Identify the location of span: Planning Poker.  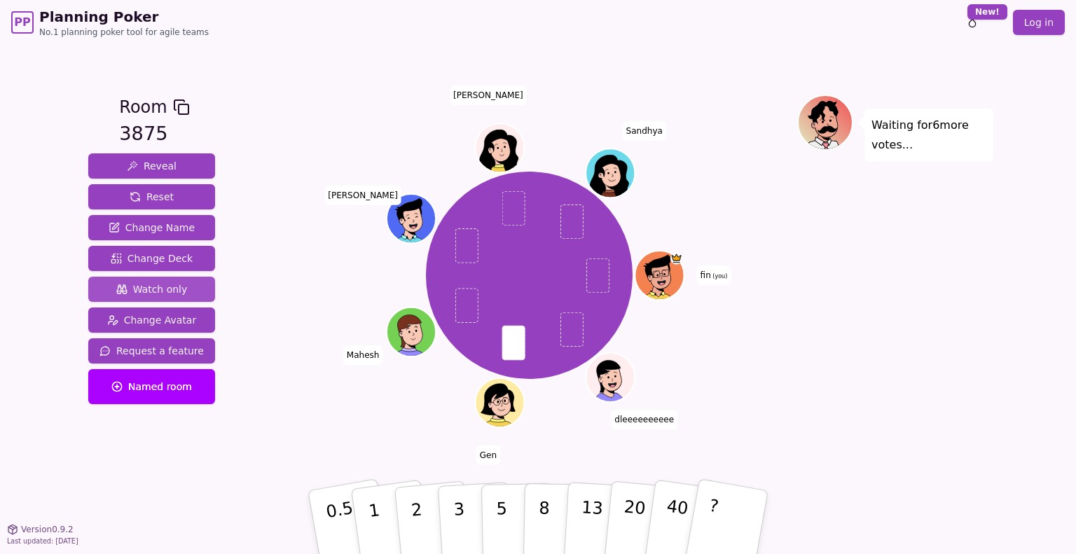
(124, 17).